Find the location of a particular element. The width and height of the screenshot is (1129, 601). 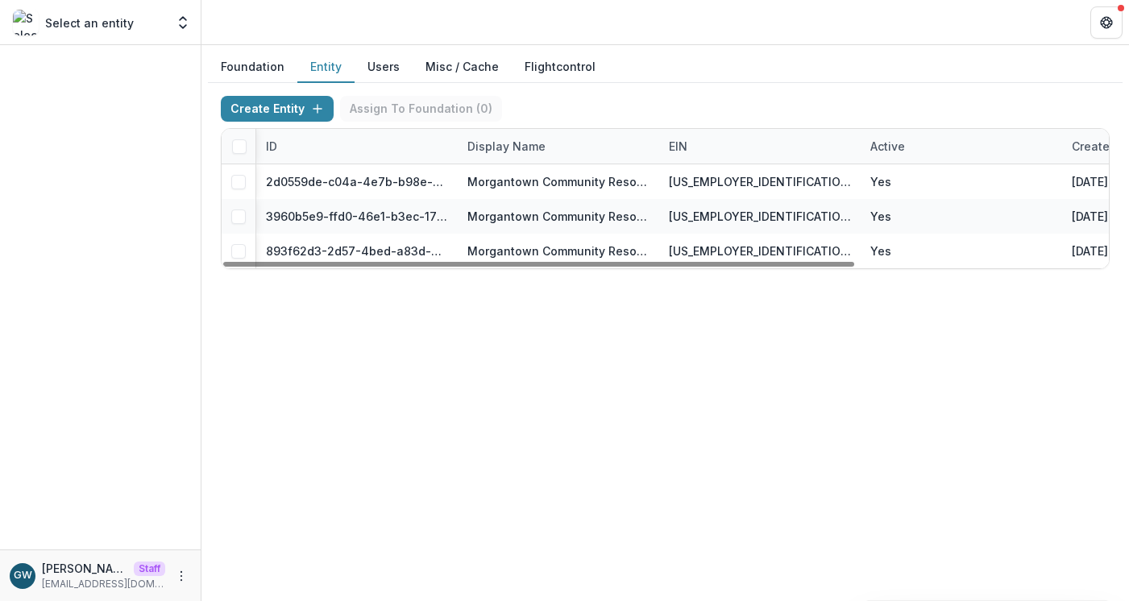

button: Create Entity is located at coordinates (277, 109).